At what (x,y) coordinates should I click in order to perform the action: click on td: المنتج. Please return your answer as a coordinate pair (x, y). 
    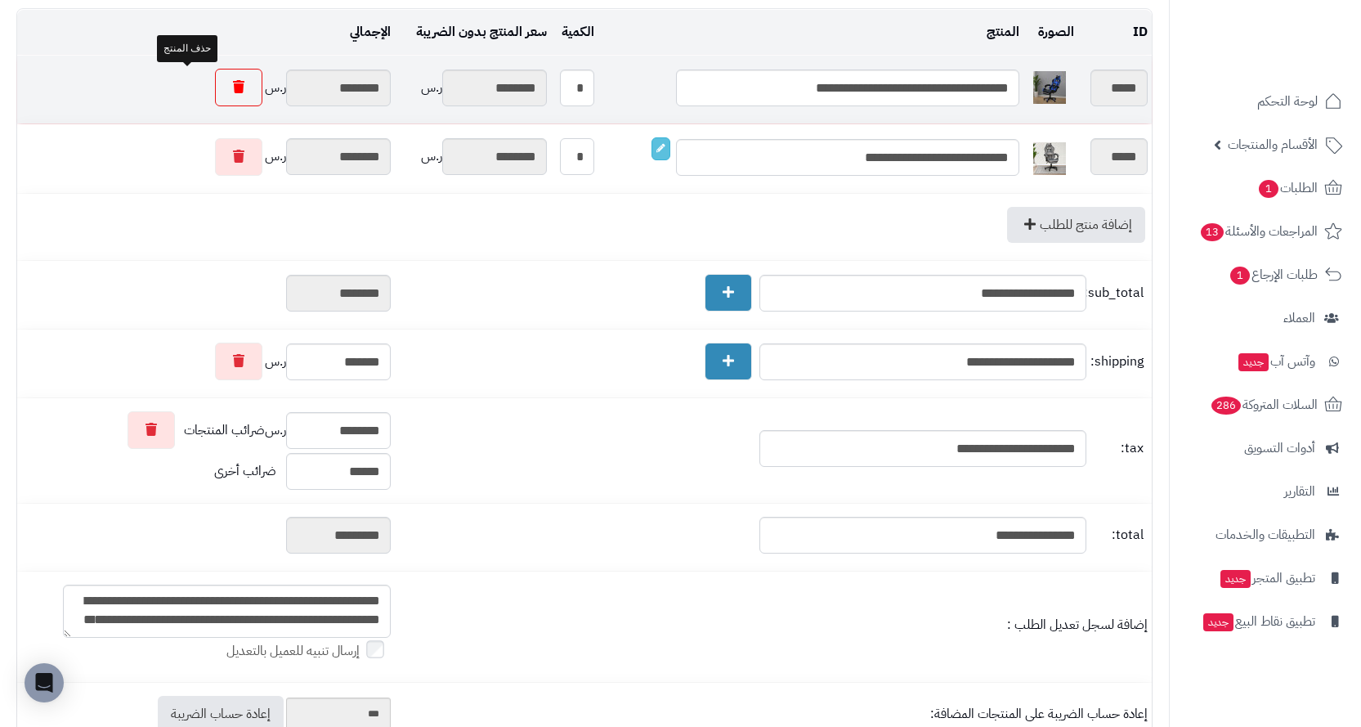
    Looking at the image, I should click on (811, 32).